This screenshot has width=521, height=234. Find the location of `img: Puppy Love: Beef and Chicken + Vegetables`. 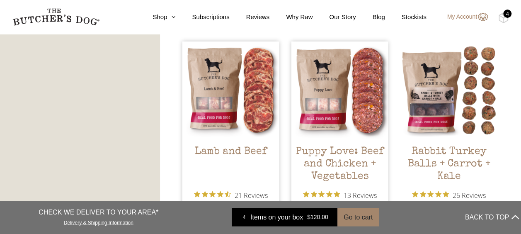

img: Puppy Love: Beef and Chicken + Vegetables is located at coordinates (340, 90).